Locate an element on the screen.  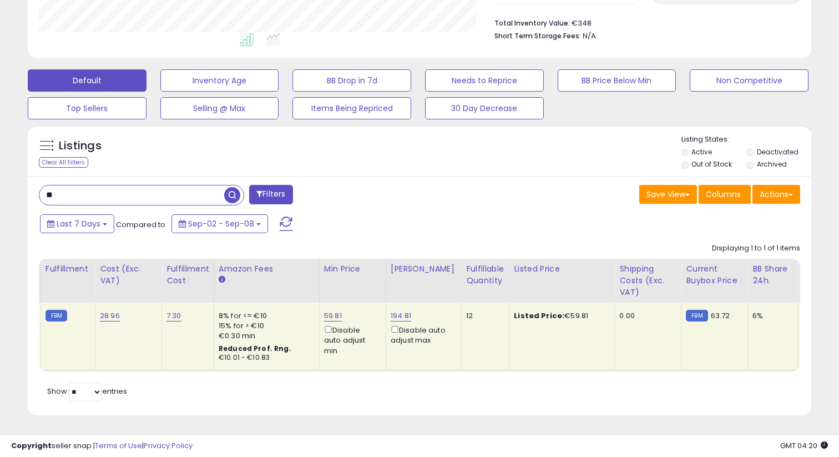
div: Amazon Fees is located at coordinates (266, 269).